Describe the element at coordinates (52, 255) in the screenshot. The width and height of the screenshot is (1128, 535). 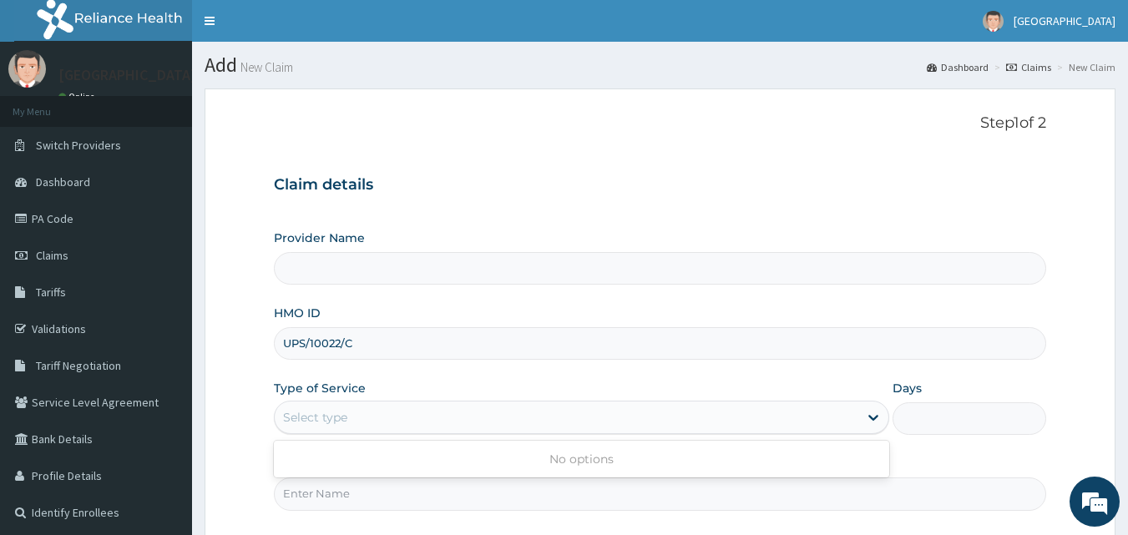
I see `span: Claims` at that location.